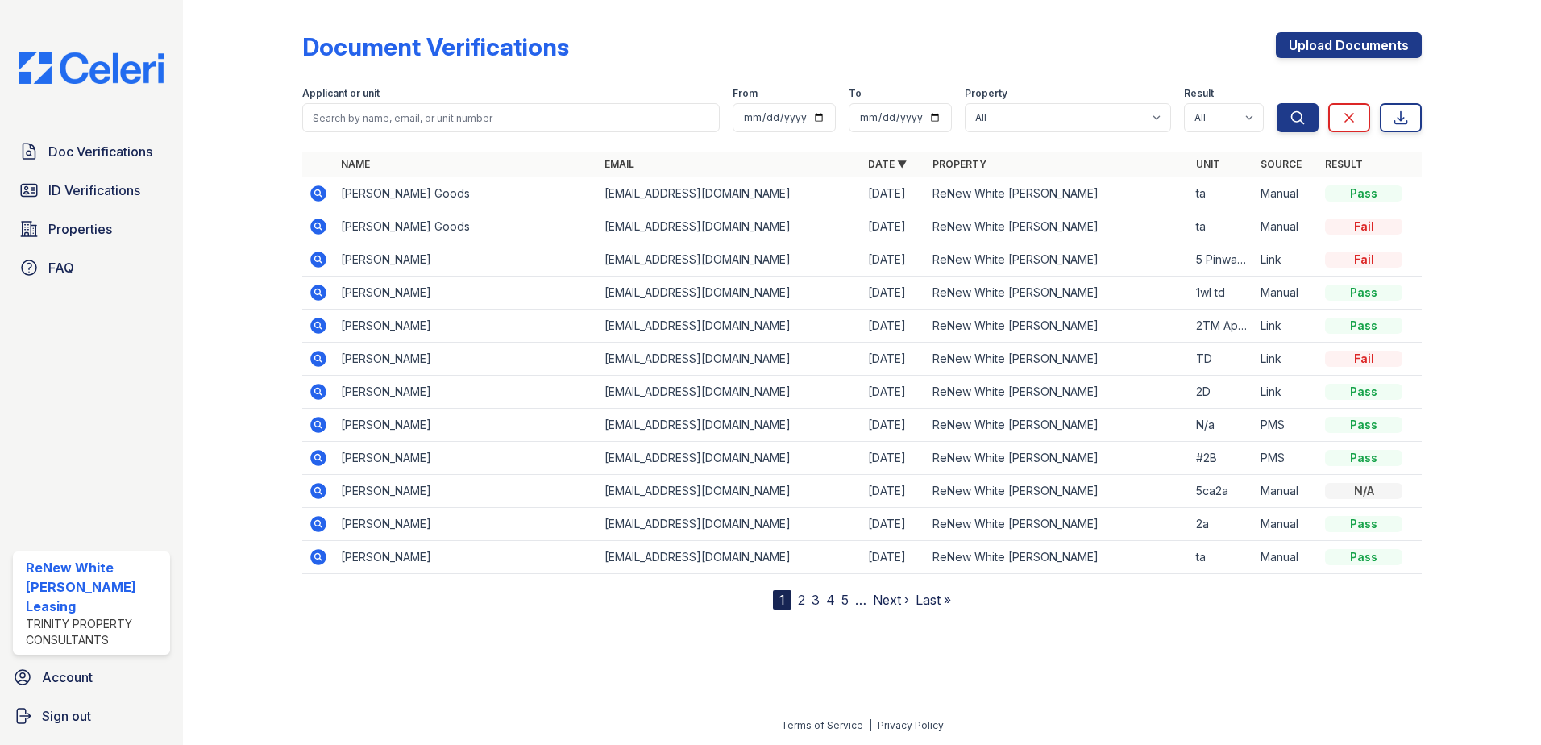 This screenshot has width=1541, height=745. What do you see at coordinates (66, 716) in the screenshot?
I see `span: Sign out` at bounding box center [66, 716].